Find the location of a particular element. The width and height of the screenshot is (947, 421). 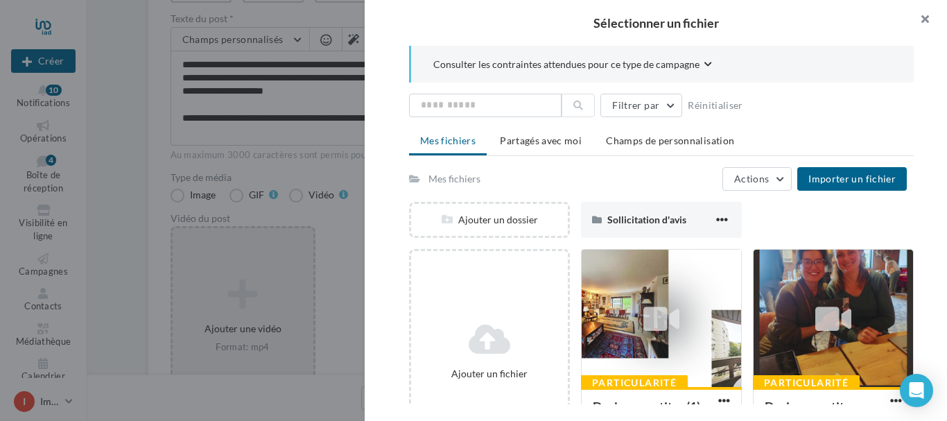

button: Importer un fichier is located at coordinates (852, 179).